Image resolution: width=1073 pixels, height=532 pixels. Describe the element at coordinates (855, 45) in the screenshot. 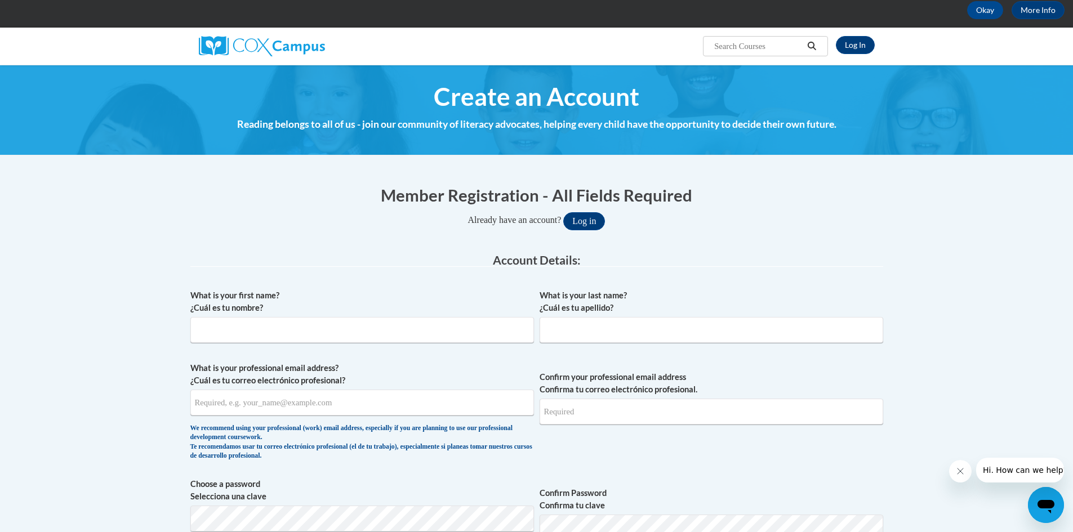

I see `a: Log In` at that location.